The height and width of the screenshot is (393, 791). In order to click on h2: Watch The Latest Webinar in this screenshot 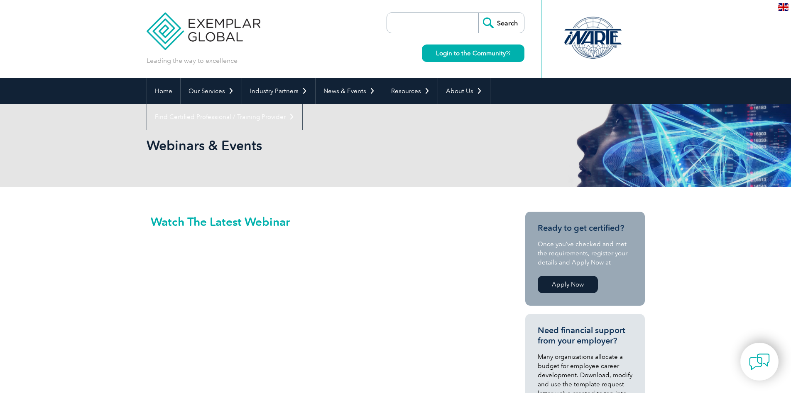, I will do `click(321, 221)`.